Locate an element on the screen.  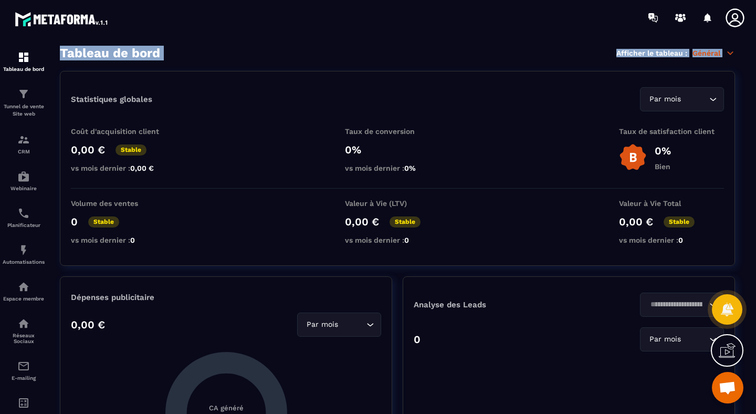
a: schedulerschedulerPlanificateur is located at coordinates (24, 217).